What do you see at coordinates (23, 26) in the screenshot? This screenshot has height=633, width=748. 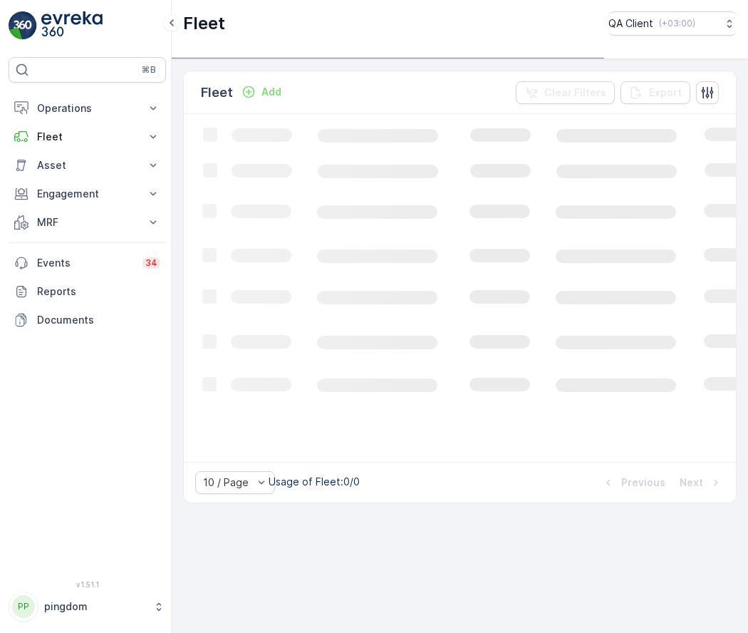 I see `img: logo` at bounding box center [23, 26].